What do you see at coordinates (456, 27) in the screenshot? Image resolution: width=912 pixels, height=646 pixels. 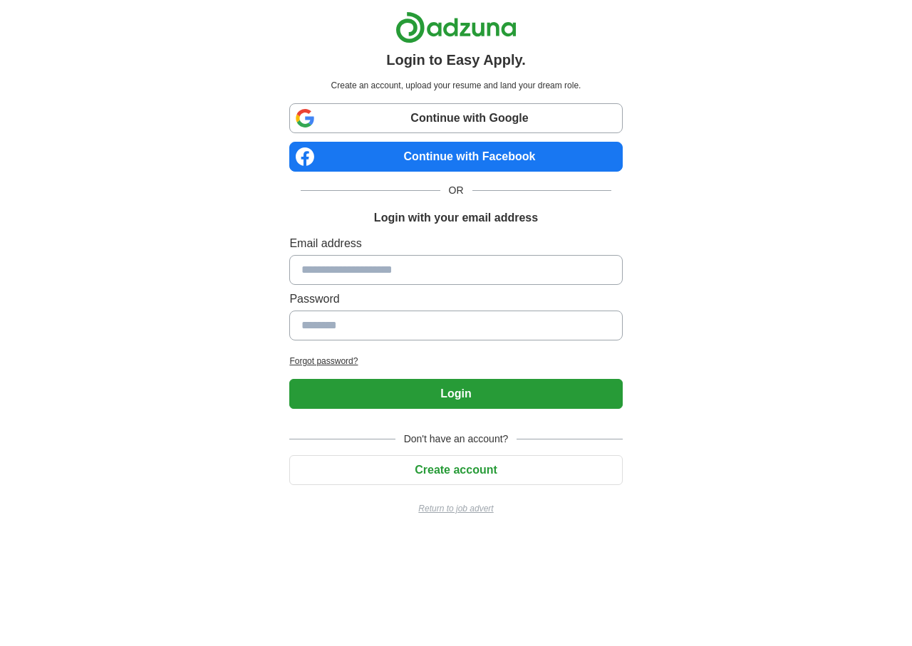 I see `img: Adzuna logo` at bounding box center [456, 27].